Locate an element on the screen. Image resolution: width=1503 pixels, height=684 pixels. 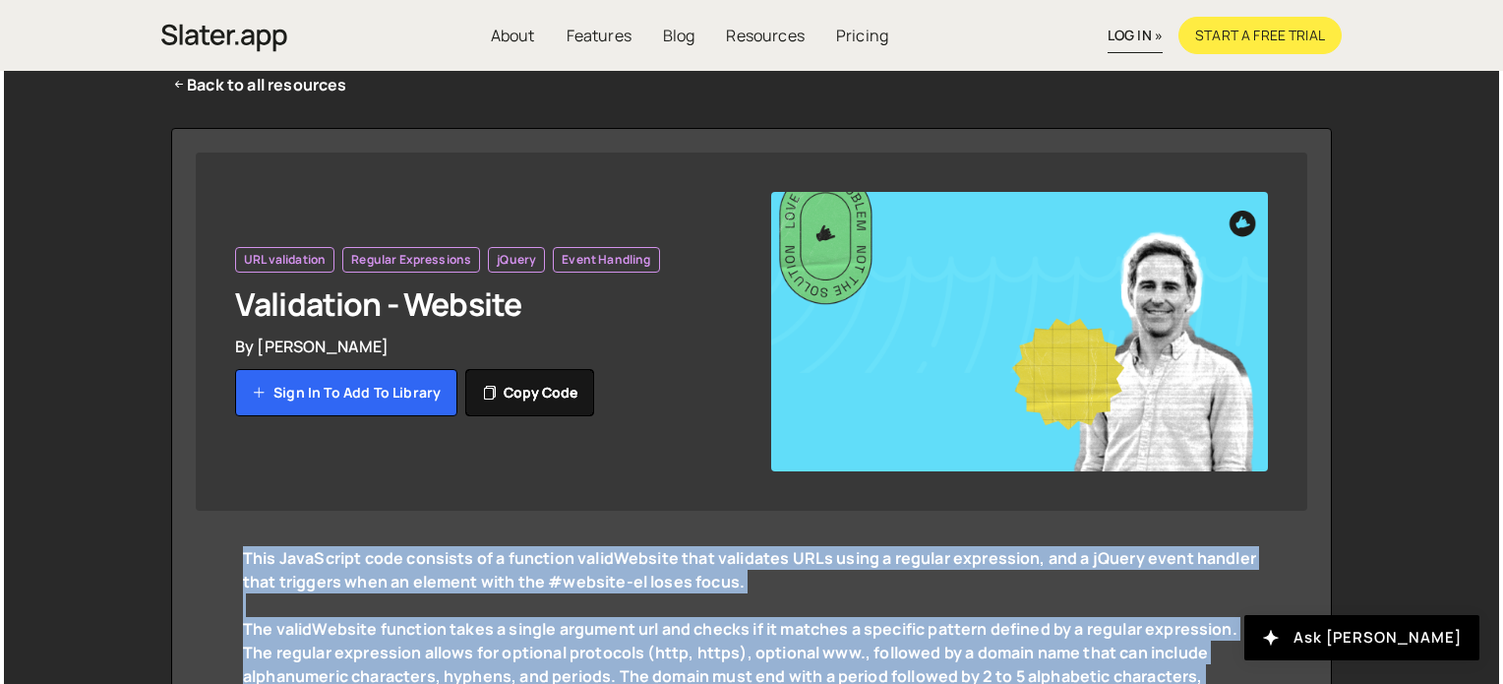
img: YT%20-%20Thumb%20(2).png is located at coordinates (1019, 332).